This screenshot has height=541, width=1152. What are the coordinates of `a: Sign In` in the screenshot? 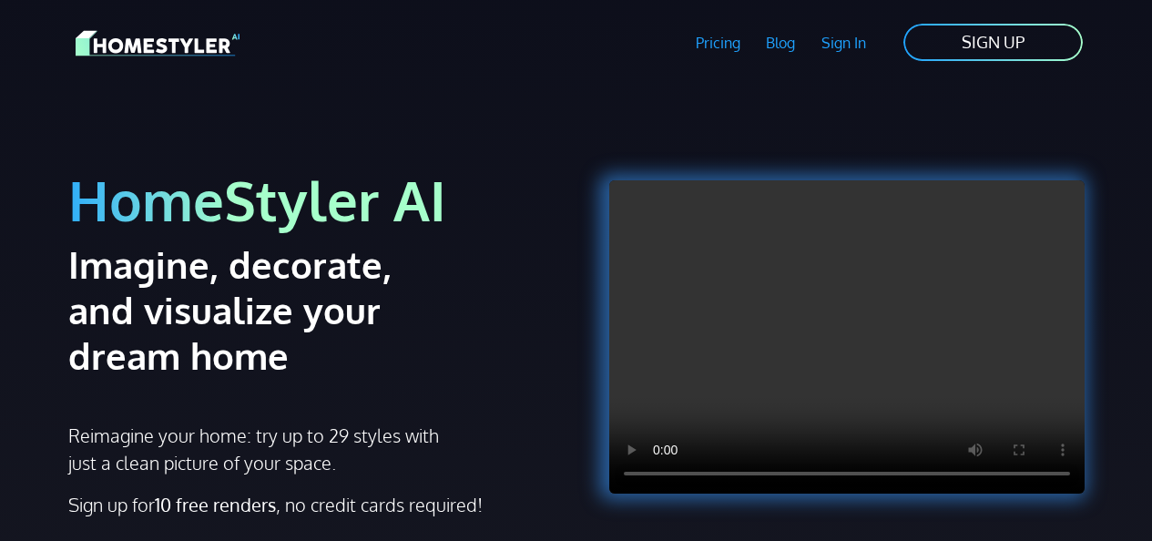 It's located at (844, 43).